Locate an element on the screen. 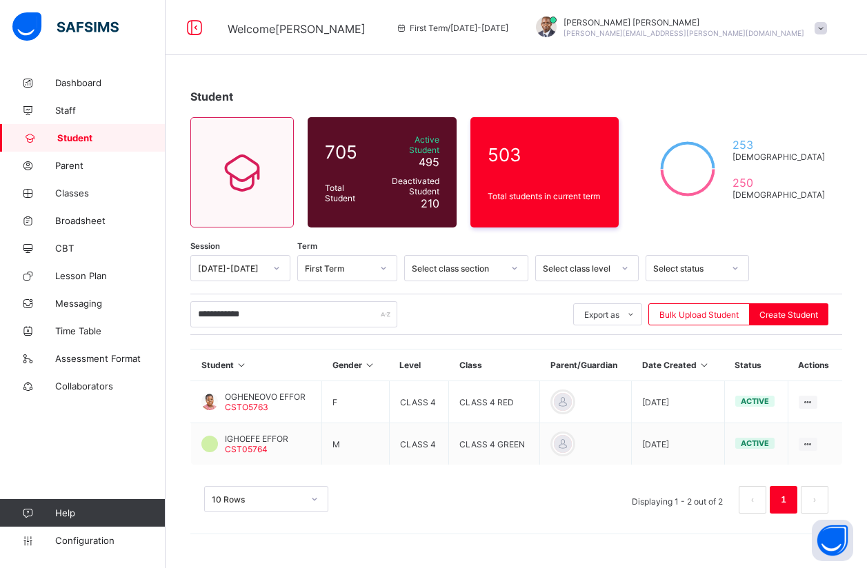  span: Dashboard is located at coordinates (110, 83).